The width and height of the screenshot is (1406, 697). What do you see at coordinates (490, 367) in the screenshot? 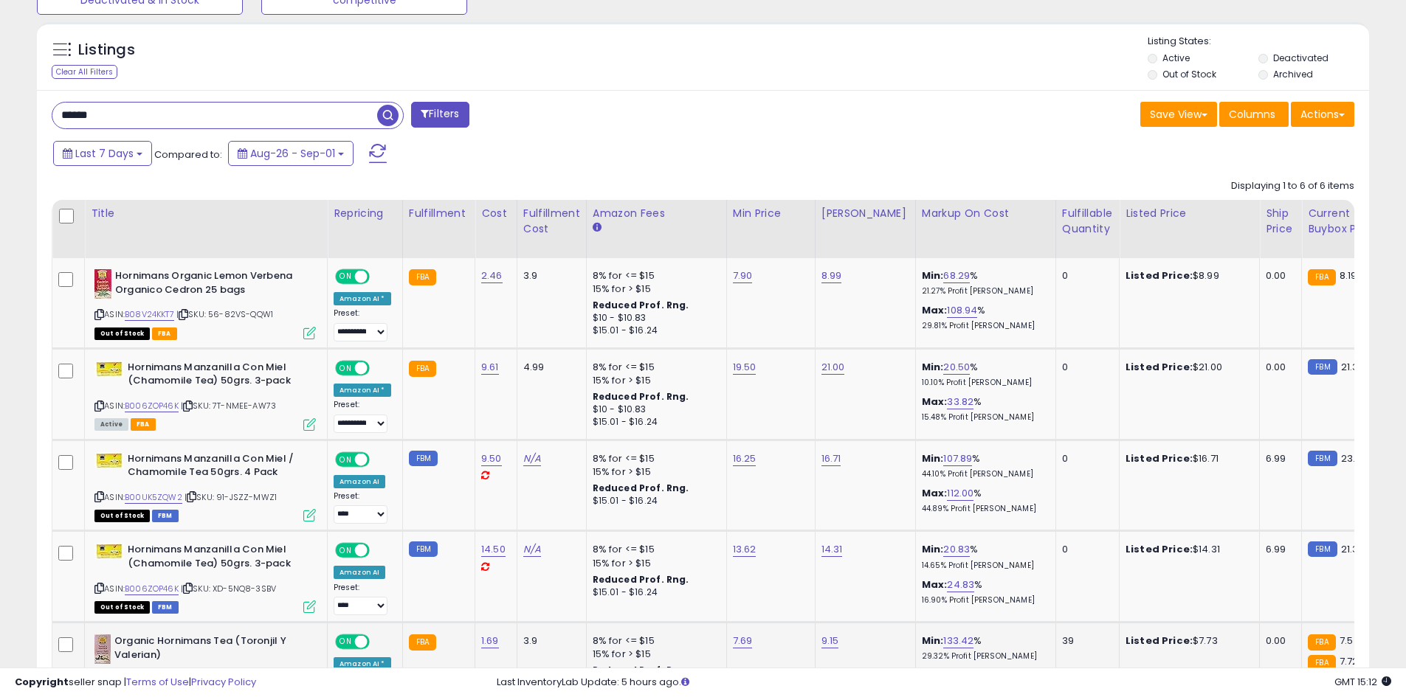
I see `a: 9.61` at bounding box center [490, 367].